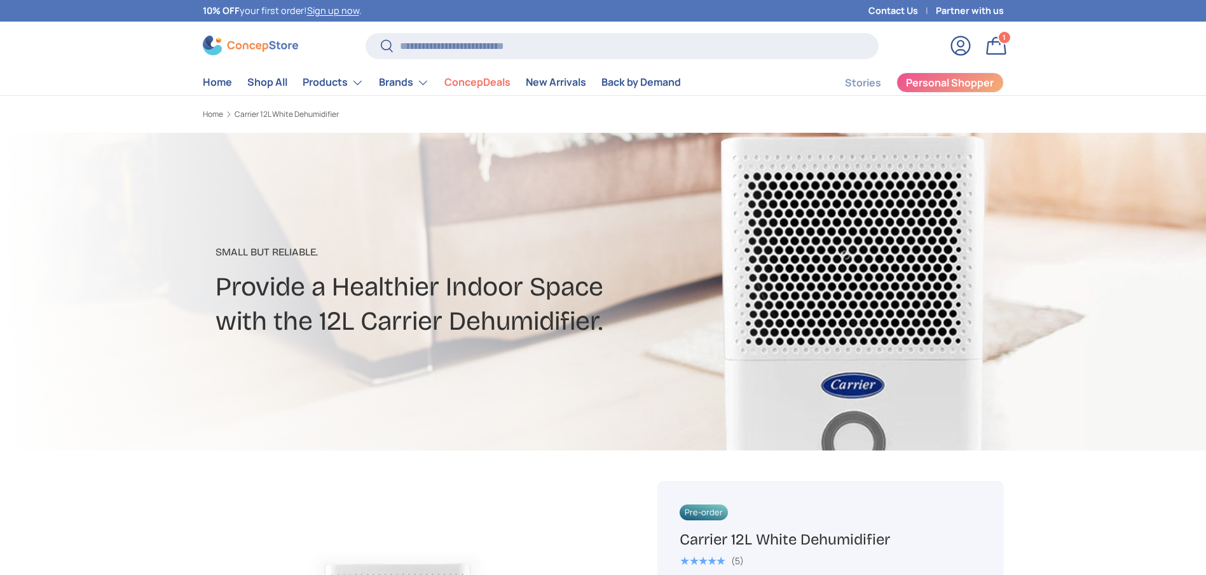 This screenshot has width=1206, height=575. I want to click on summary: Products, so click(333, 83).